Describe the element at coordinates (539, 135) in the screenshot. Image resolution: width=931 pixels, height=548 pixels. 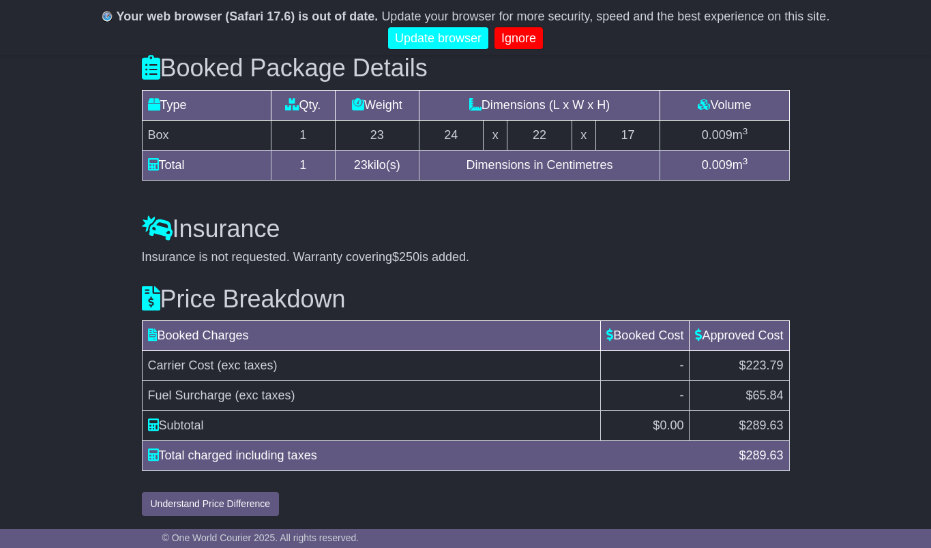
I see `td: 22` at that location.